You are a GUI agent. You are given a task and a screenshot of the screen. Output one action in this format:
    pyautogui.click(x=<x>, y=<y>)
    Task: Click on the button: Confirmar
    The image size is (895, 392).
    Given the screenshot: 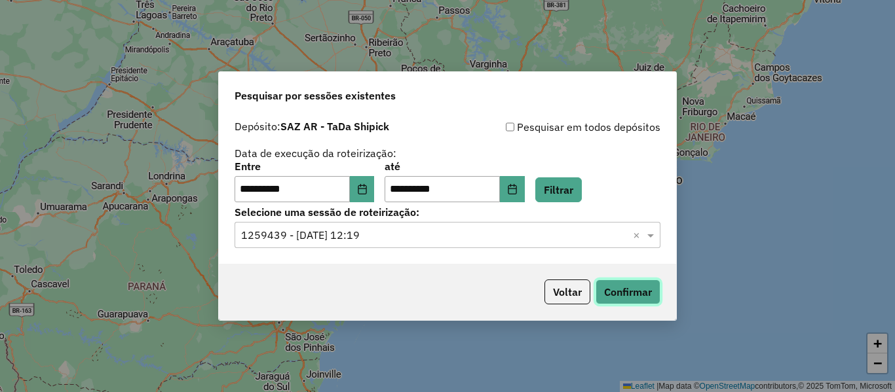 What is the action you would take?
    pyautogui.click(x=628, y=292)
    